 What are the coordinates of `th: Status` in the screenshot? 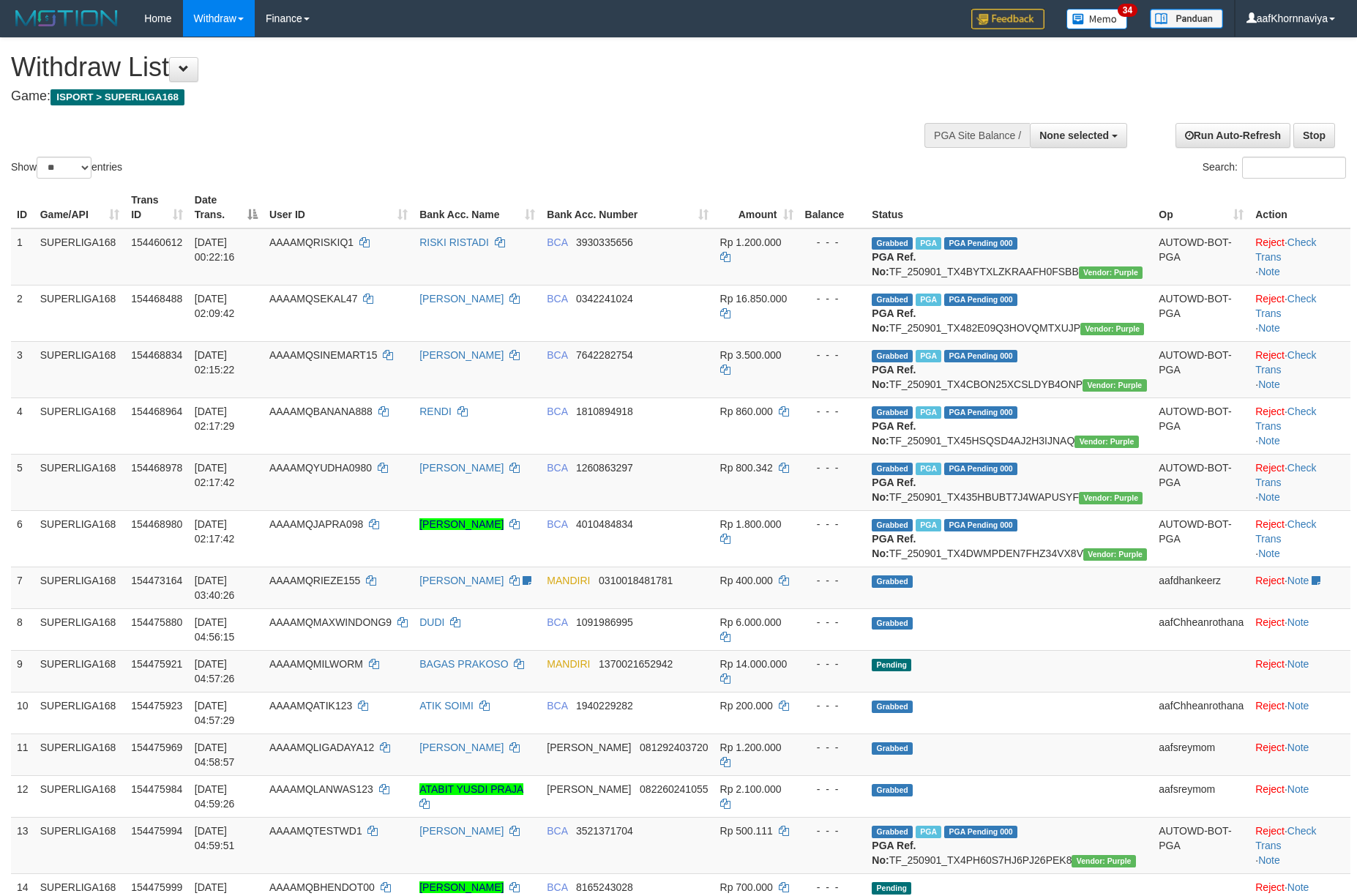 It's located at (1009, 207).